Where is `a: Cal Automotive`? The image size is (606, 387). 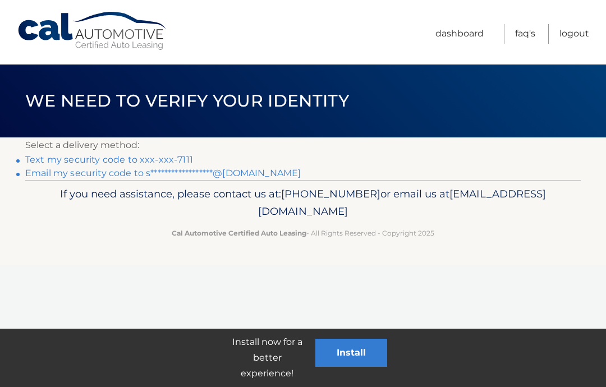
a: Cal Automotive is located at coordinates (93, 31).